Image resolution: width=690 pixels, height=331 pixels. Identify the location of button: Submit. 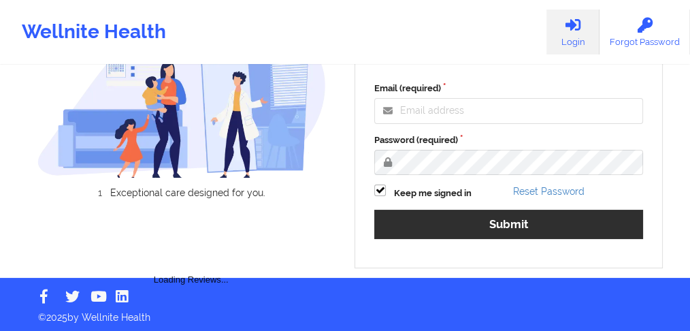
(508, 224).